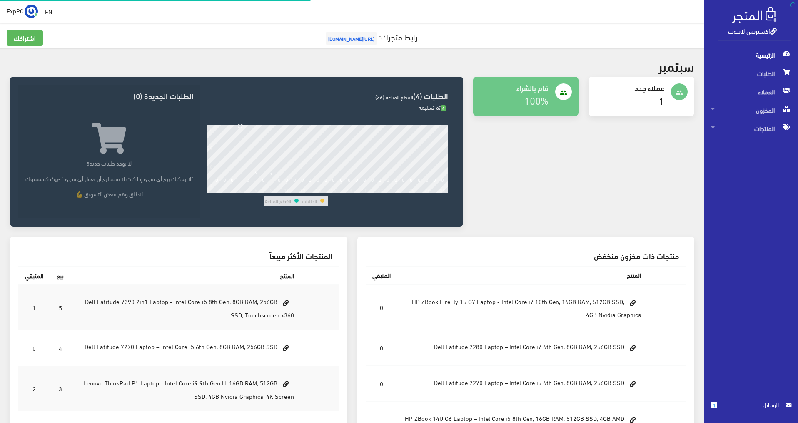 This screenshot has width=798, height=423. I want to click on div: 12, so click(303, 190).